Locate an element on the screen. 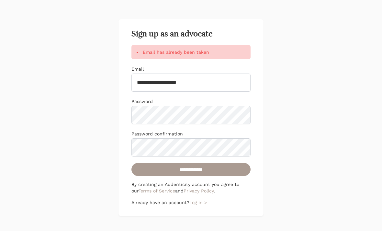  a: Privacy Policy is located at coordinates (199, 191).